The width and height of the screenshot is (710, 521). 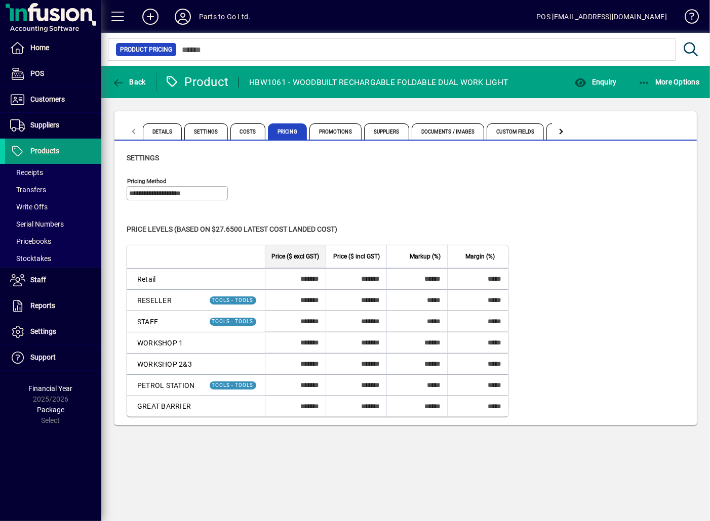 I want to click on span: Reports, so click(x=43, y=306).